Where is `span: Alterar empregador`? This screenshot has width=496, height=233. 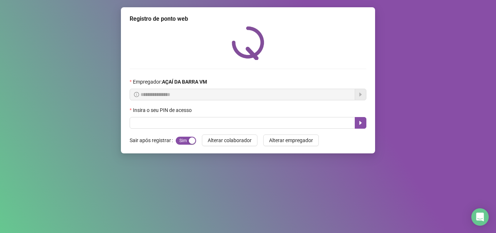 span: Alterar empregador is located at coordinates (291, 140).